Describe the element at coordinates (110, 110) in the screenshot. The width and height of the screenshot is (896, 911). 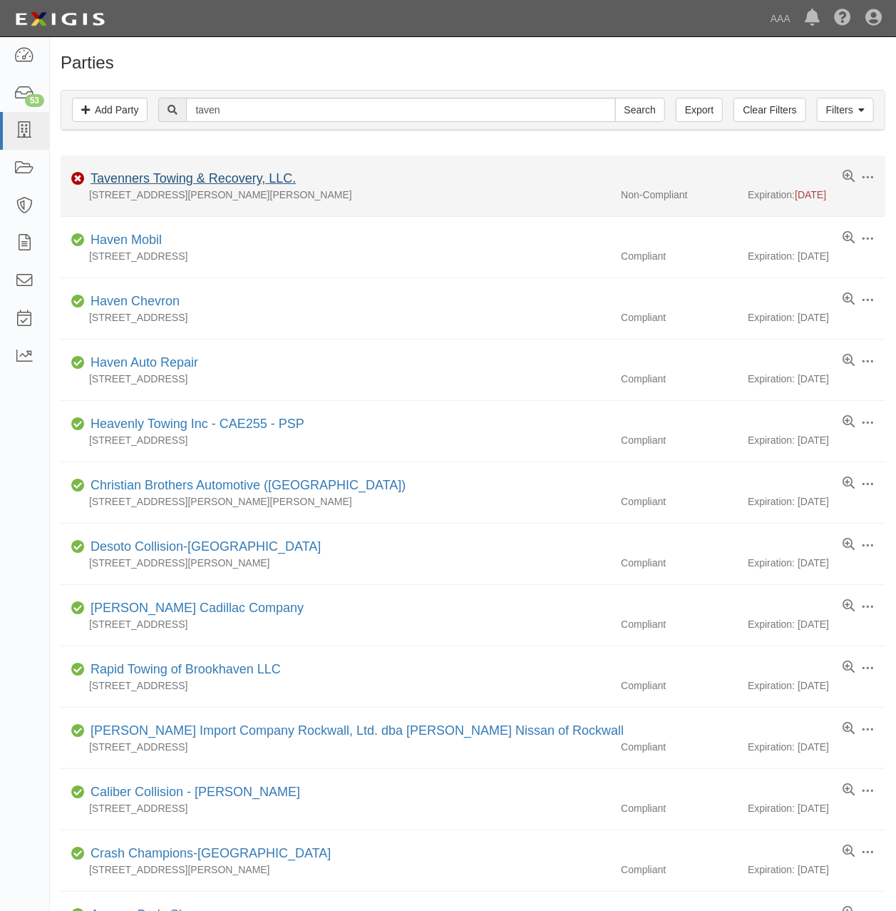
I see `a: Add Party` at that location.